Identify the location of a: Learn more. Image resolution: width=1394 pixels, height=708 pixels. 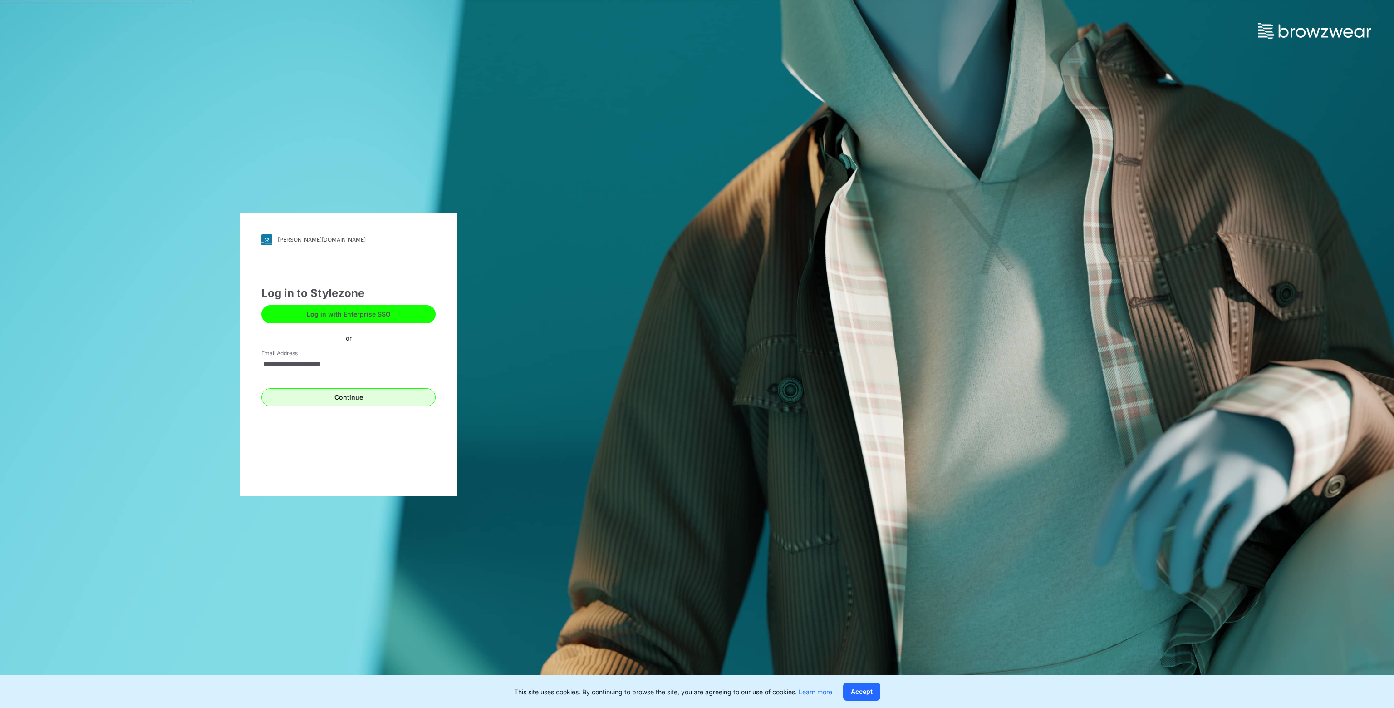
(816, 691).